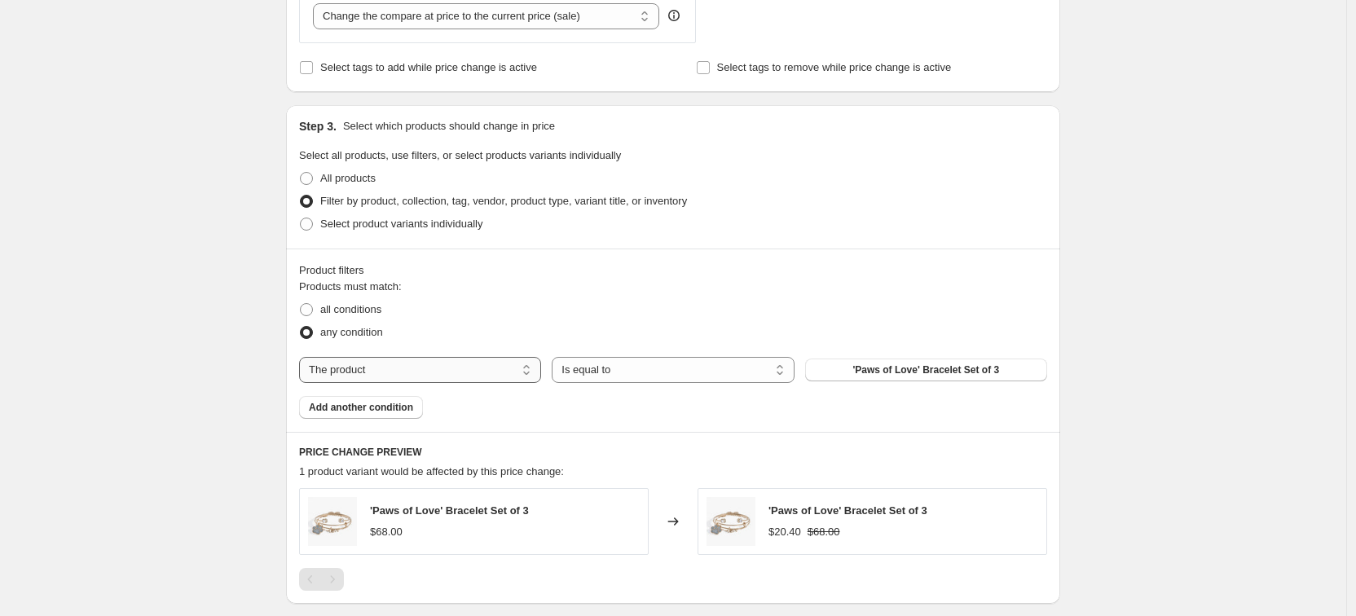  What do you see at coordinates (503, 200) in the screenshot?
I see `span: Filter by product, collection, tag, vendor, product type, variant title, or inventory` at bounding box center [503, 200].